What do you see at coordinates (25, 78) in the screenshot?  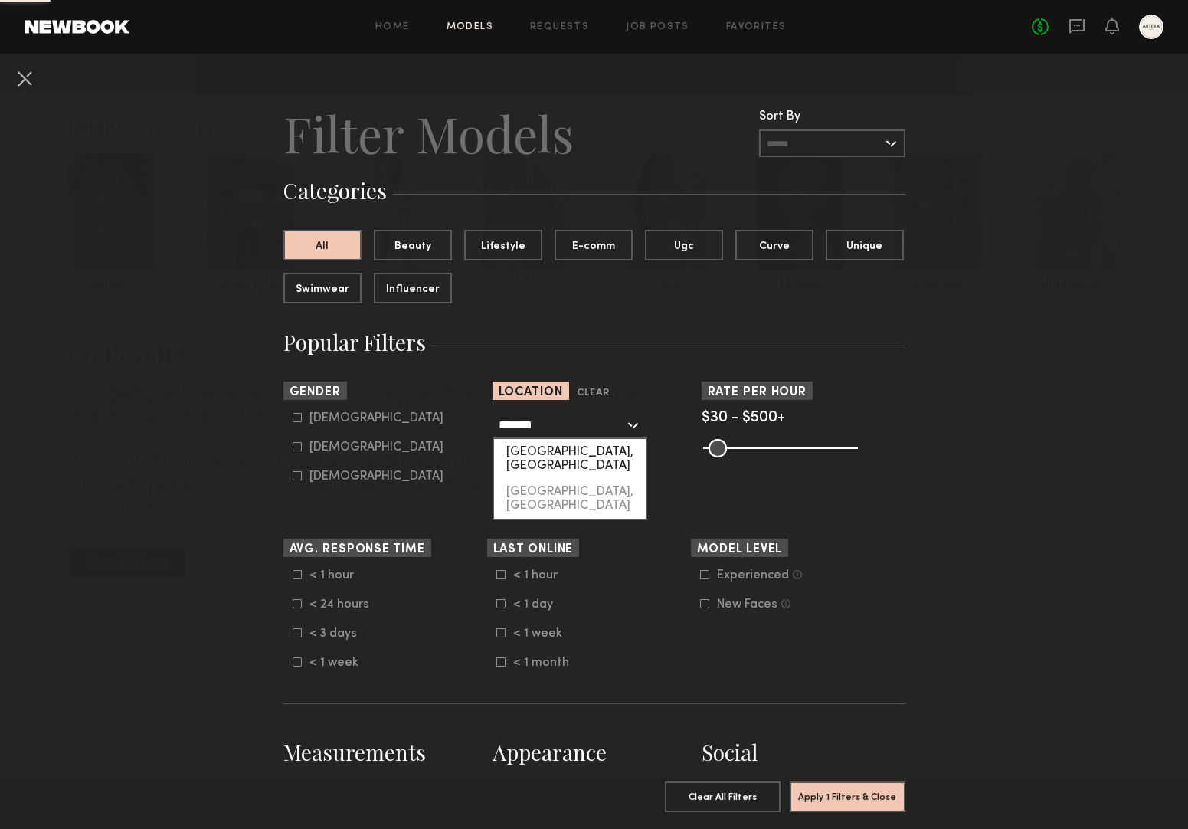 I see `button: Cancel` at bounding box center [25, 78].